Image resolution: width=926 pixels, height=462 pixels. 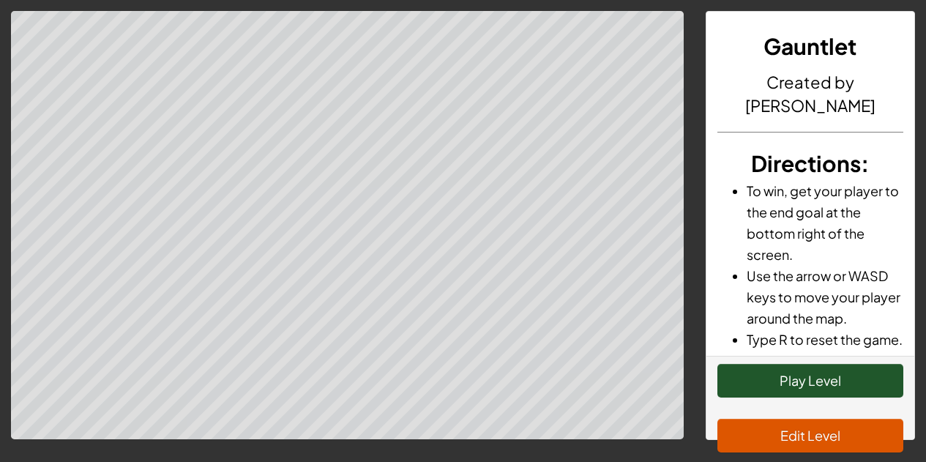 I want to click on button: Play Level, so click(x=811, y=381).